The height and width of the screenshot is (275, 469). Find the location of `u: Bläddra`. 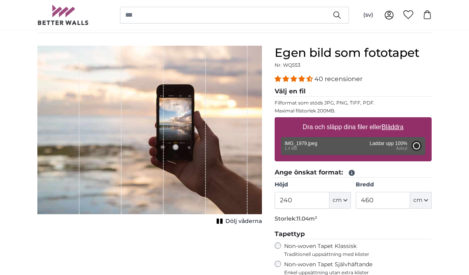

u: Bläddra is located at coordinates (392, 127).